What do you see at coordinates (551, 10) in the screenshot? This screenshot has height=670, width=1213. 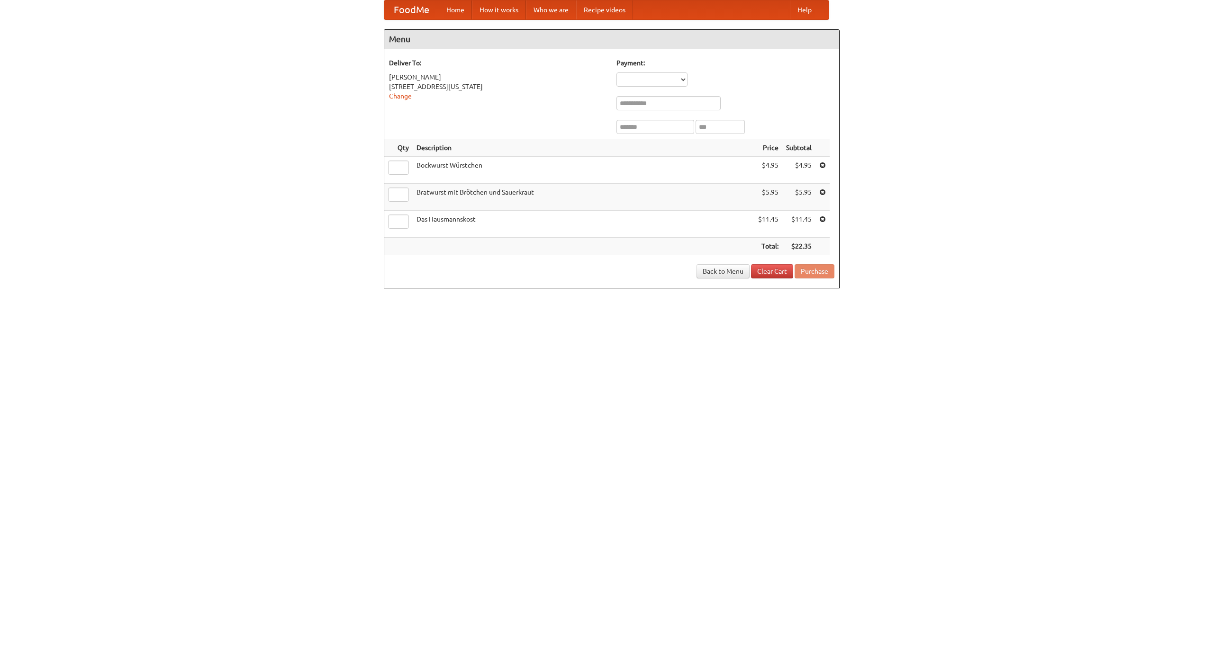 I see `a: Who we are` at bounding box center [551, 10].